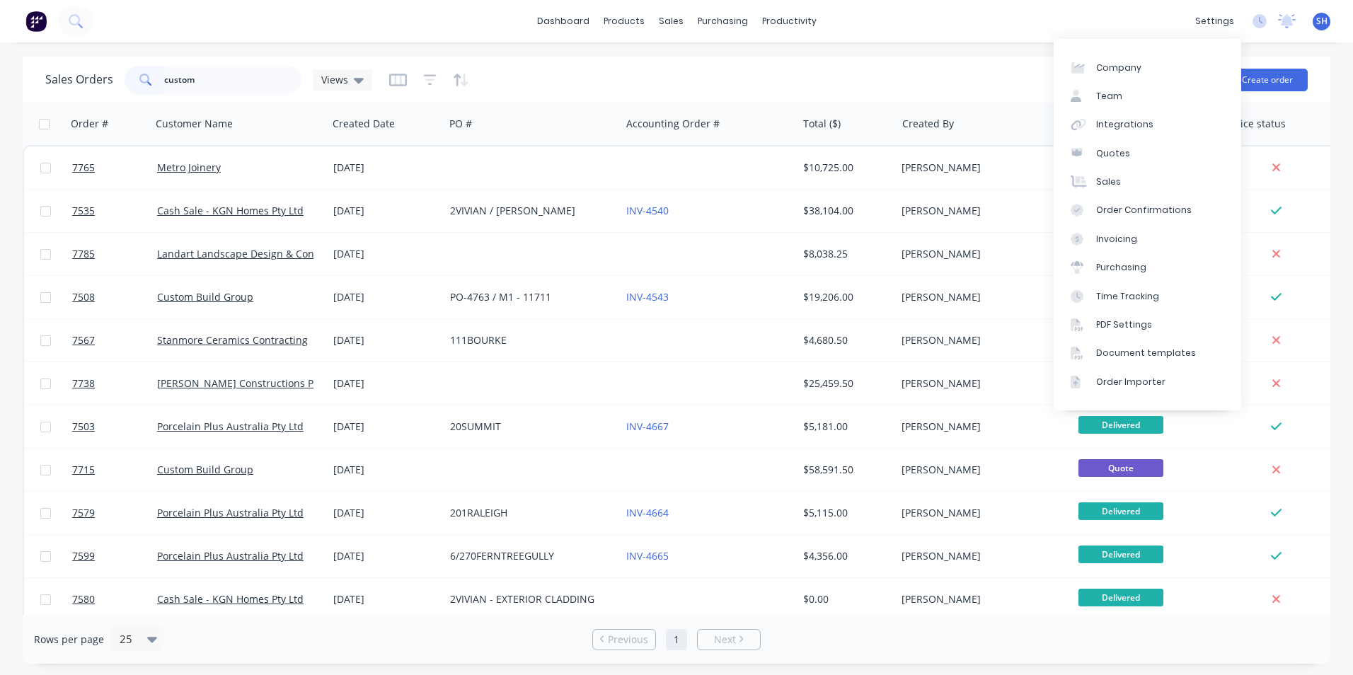  I want to click on div: $0.00, so click(845, 600).